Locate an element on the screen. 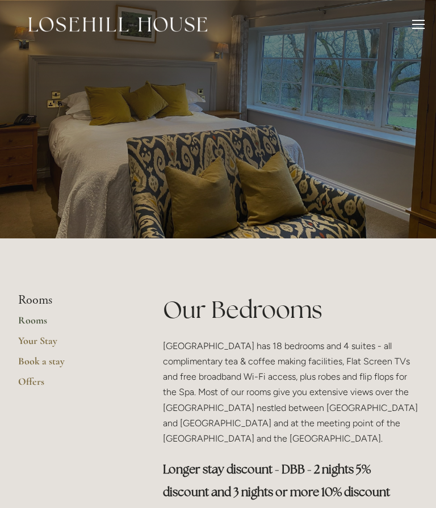  strong: Longer stay discount - DBB - 2 nights 5% discount and 3 nights or more 10% discount is located at coordinates (276, 480).